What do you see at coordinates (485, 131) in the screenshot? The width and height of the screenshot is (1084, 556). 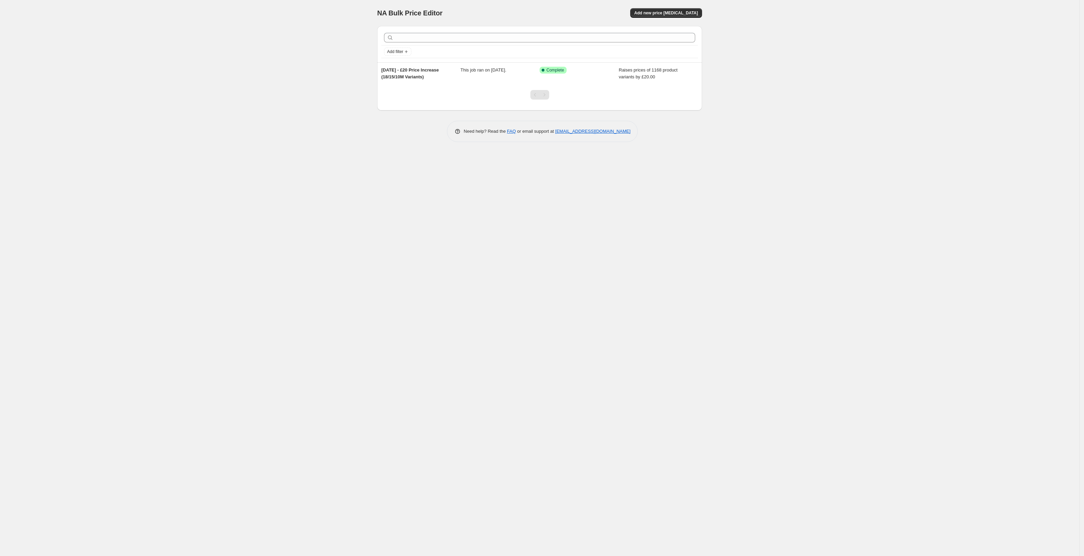 I see `span: Need help? Read the` at bounding box center [485, 131].